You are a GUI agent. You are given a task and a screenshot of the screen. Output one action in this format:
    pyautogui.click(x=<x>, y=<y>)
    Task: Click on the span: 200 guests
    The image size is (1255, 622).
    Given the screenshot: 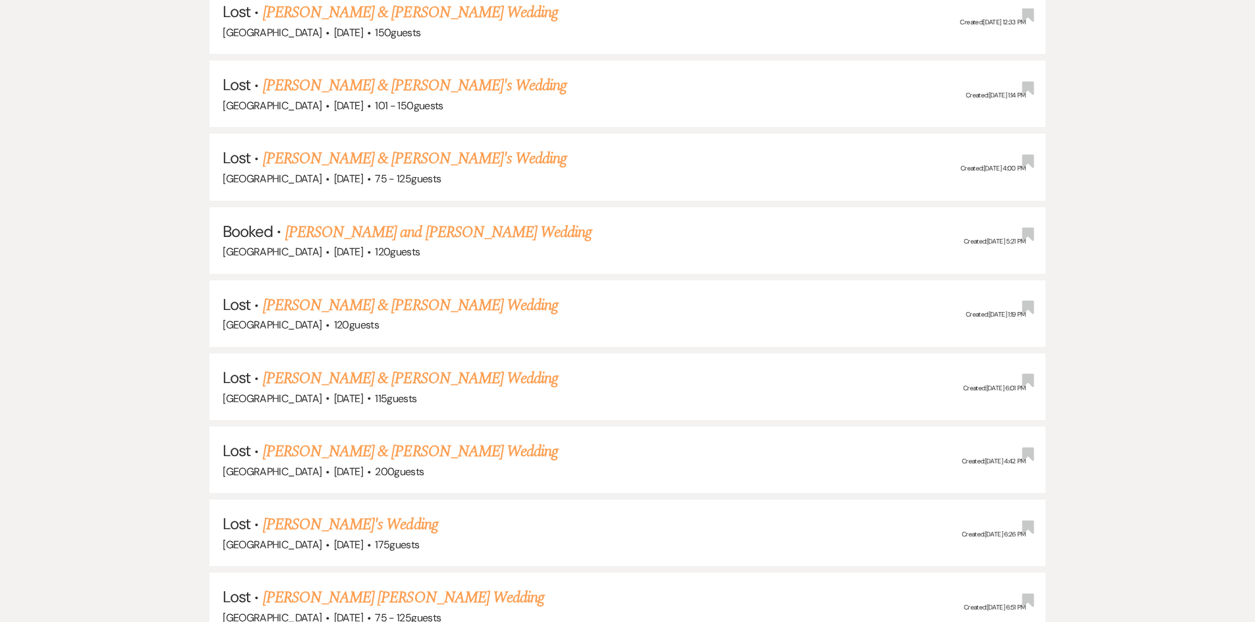 What is the action you would take?
    pyautogui.click(x=399, y=472)
    